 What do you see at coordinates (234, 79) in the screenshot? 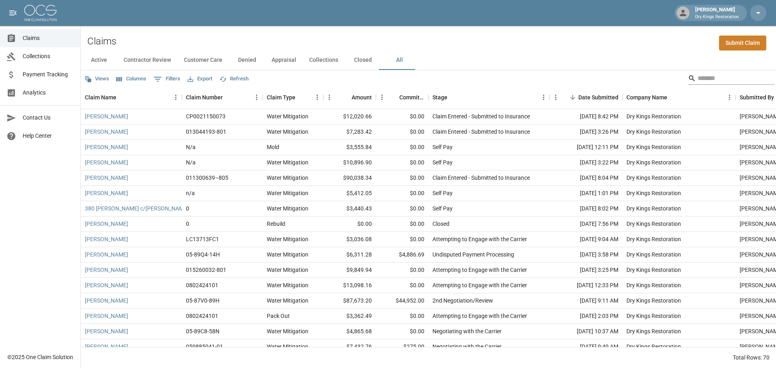
I see `button: Refresh` at bounding box center [234, 79].